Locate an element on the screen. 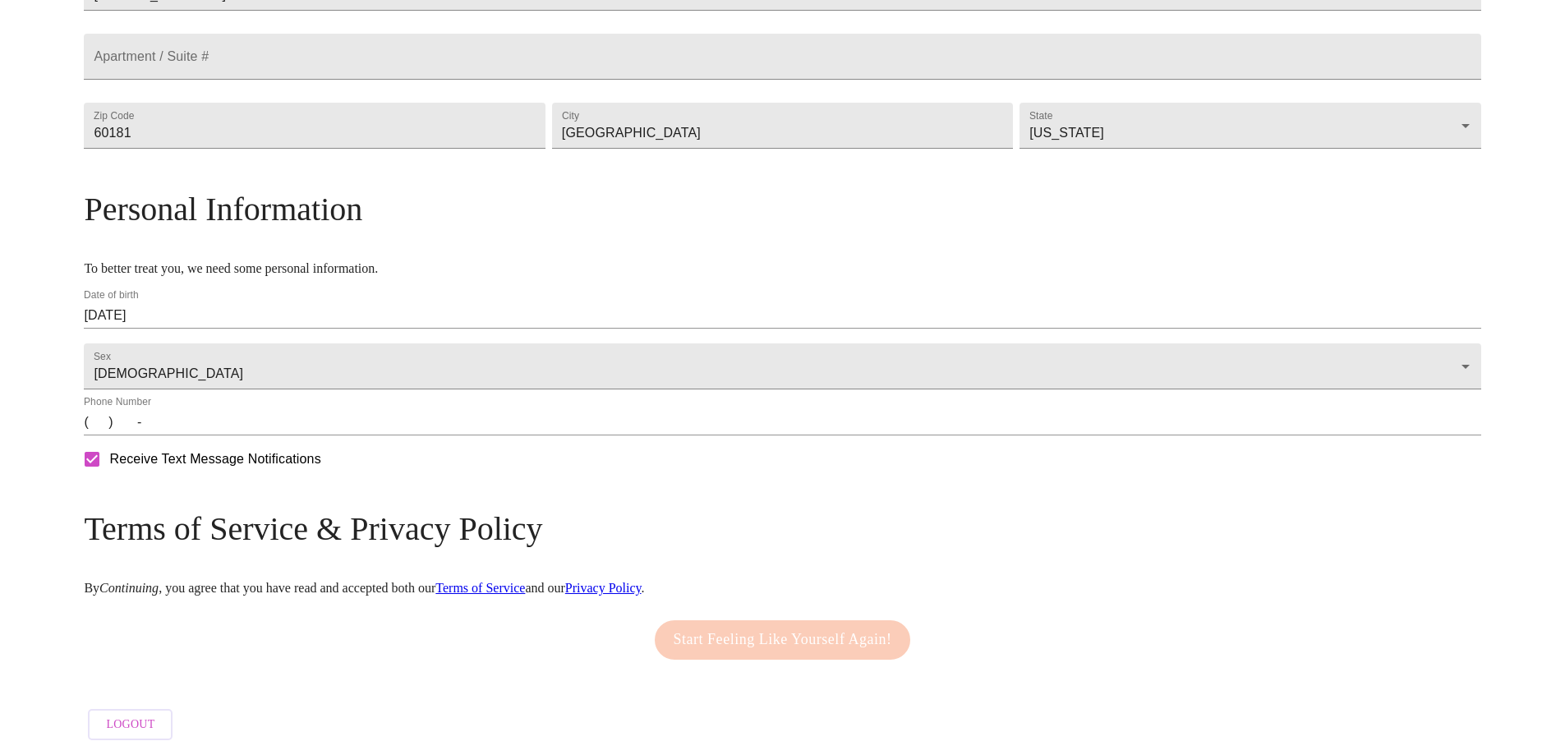 This screenshot has height=755, width=1565. button: Logout is located at coordinates (130, 725).